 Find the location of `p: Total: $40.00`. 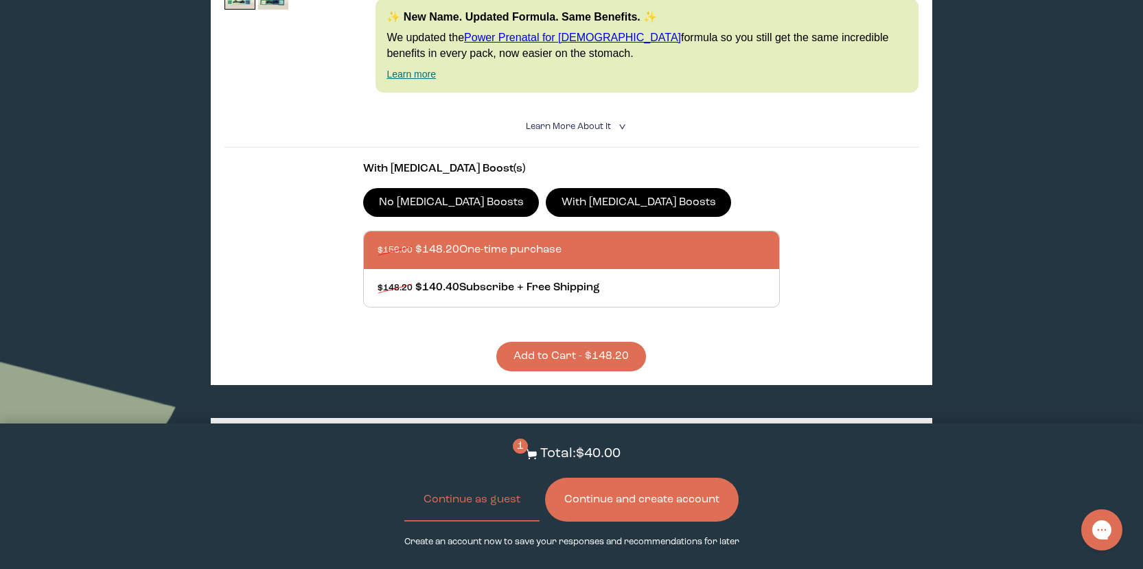

p: Total: $40.00 is located at coordinates (580, 454).